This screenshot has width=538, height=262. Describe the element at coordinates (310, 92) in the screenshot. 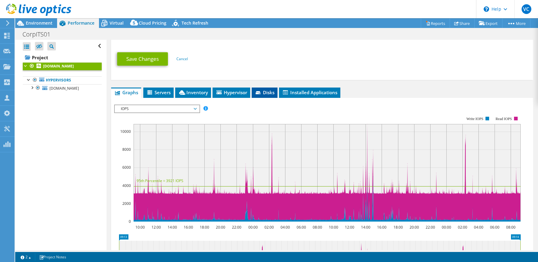

I see `span: Installed Applications` at that location.